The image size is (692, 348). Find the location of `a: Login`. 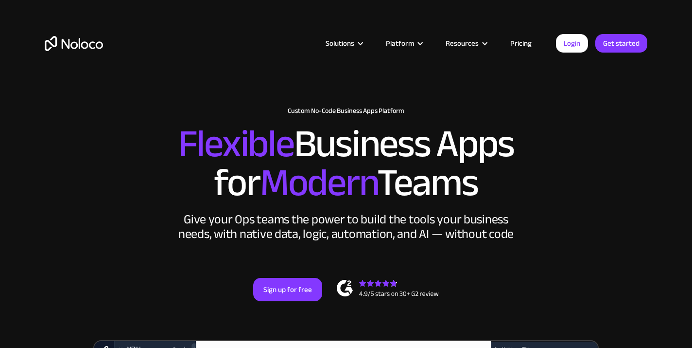

a: Login is located at coordinates (572, 43).